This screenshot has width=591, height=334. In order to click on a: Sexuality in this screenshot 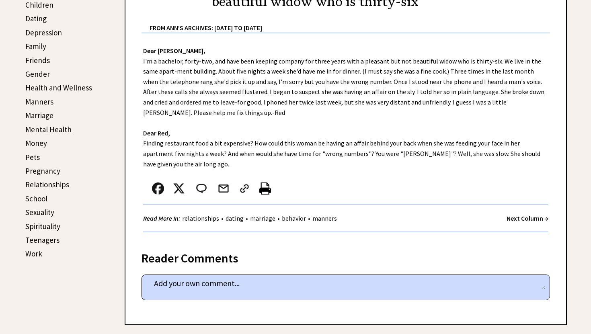, I will do `click(40, 212)`.